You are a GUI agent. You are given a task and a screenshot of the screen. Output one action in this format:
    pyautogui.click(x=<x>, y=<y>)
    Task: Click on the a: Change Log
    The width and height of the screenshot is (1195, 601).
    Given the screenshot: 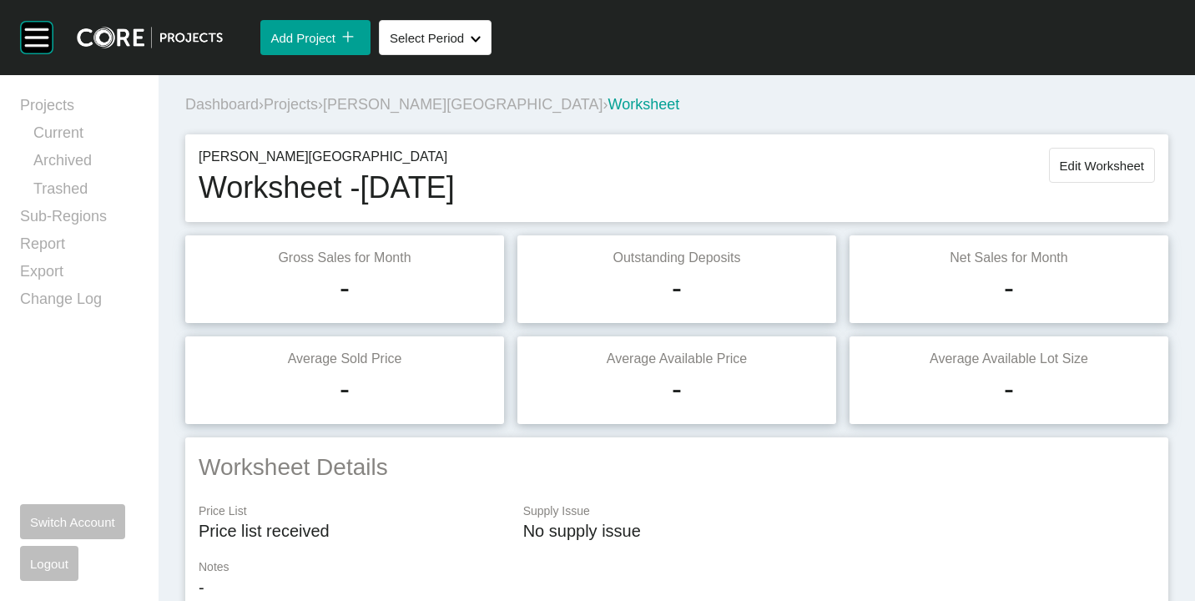 What is the action you would take?
    pyautogui.click(x=79, y=302)
    